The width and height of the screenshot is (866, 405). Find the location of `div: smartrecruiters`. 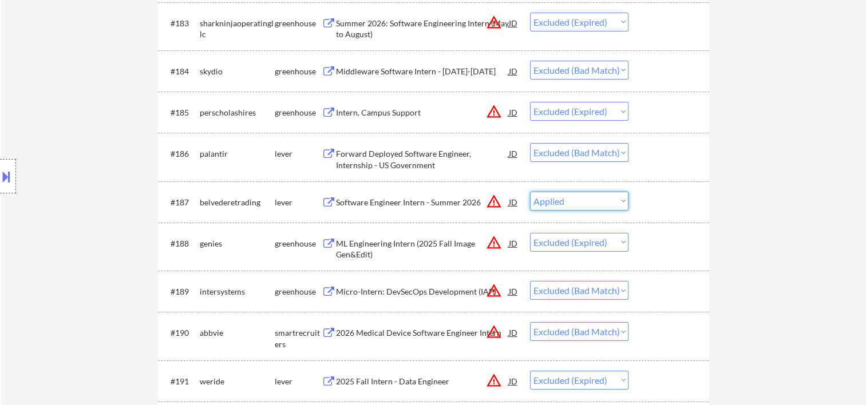

div: smartrecruiters is located at coordinates (298, 338).